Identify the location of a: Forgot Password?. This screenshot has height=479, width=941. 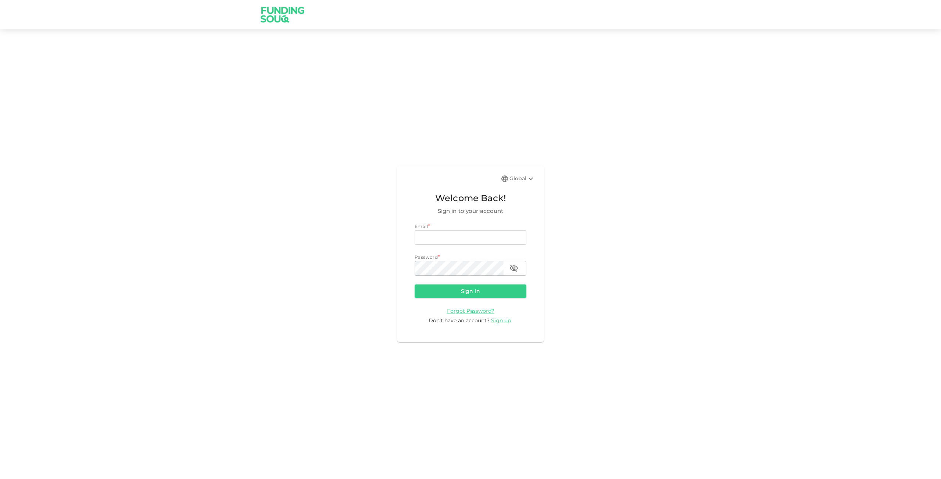
(470, 311).